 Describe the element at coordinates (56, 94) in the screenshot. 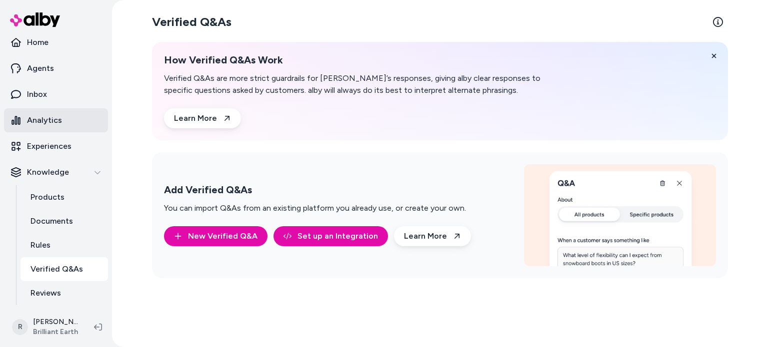

I see `a: Inbox` at that location.